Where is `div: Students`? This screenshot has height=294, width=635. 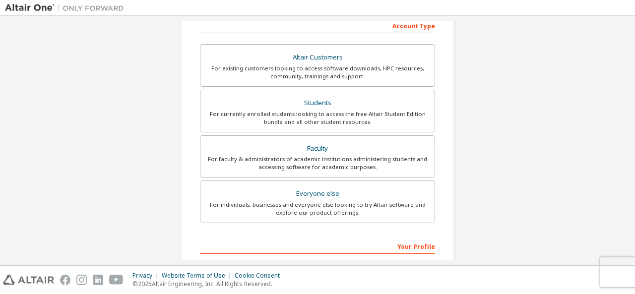
div: Students is located at coordinates (318, 103).